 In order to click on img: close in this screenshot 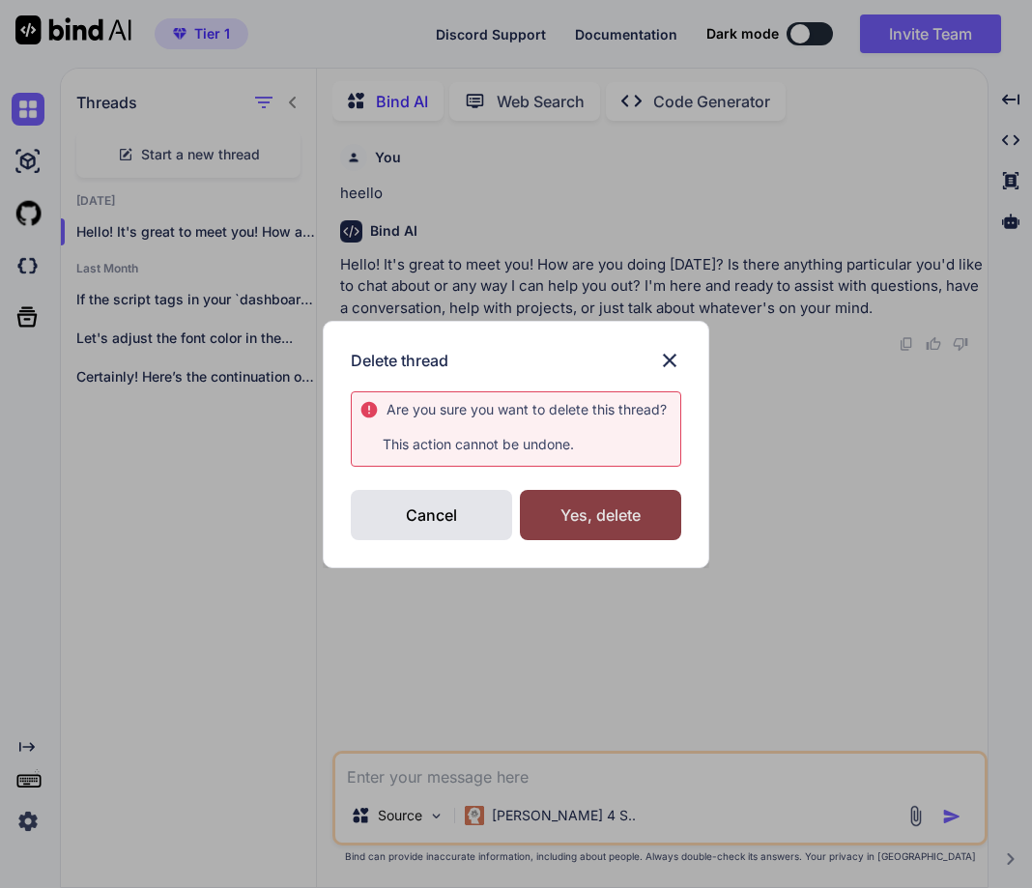, I will do `click(669, 360)`.